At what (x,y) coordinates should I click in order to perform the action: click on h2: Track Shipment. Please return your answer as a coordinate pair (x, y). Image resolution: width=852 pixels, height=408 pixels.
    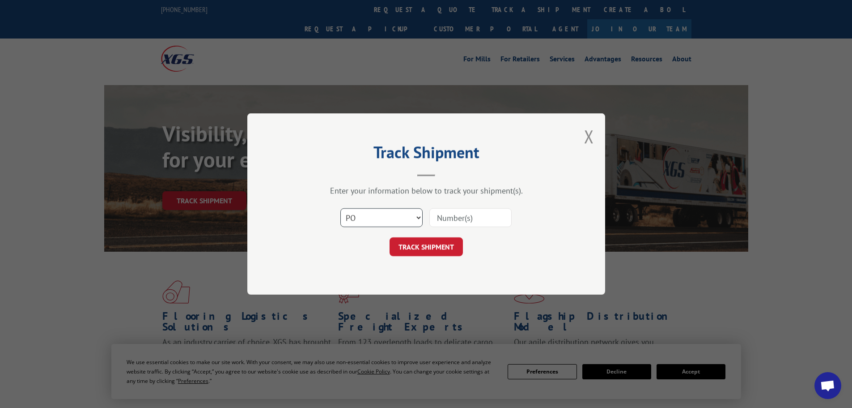
    Looking at the image, I should click on (426, 154).